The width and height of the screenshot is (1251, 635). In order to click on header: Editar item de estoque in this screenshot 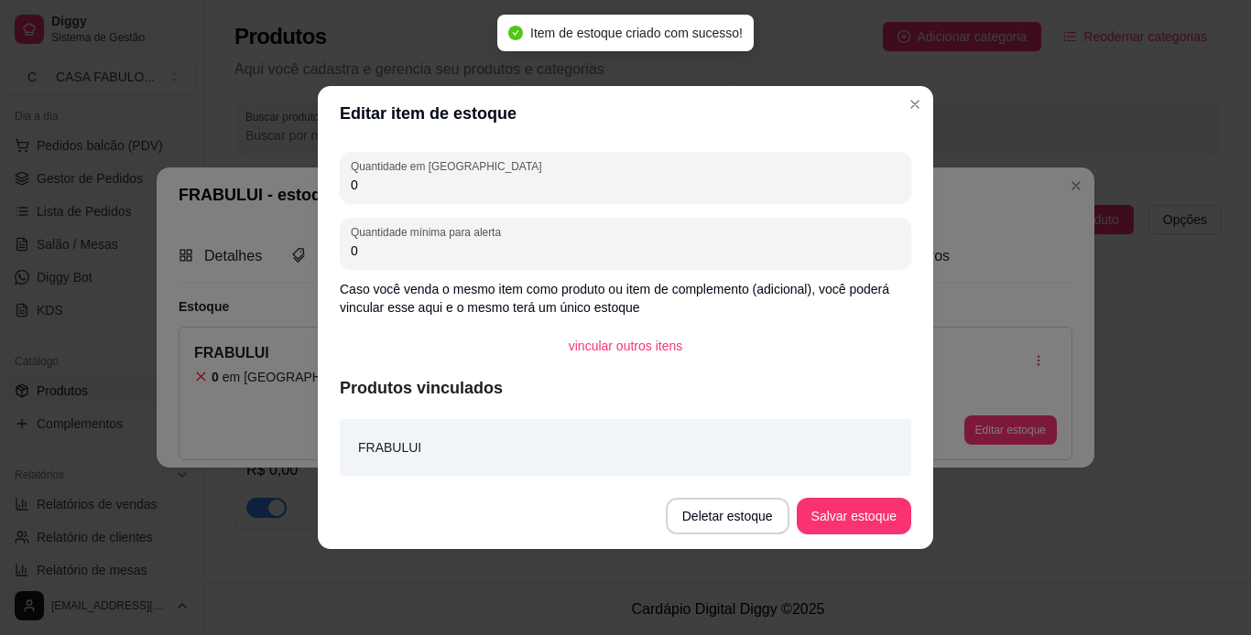, I will do `click(625, 114)`.